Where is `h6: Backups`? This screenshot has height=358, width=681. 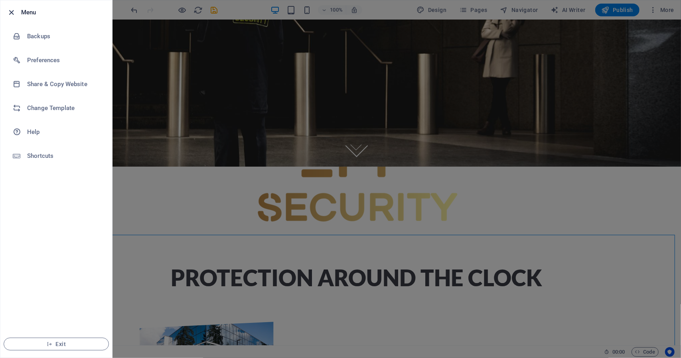
h6: Backups is located at coordinates (64, 36).